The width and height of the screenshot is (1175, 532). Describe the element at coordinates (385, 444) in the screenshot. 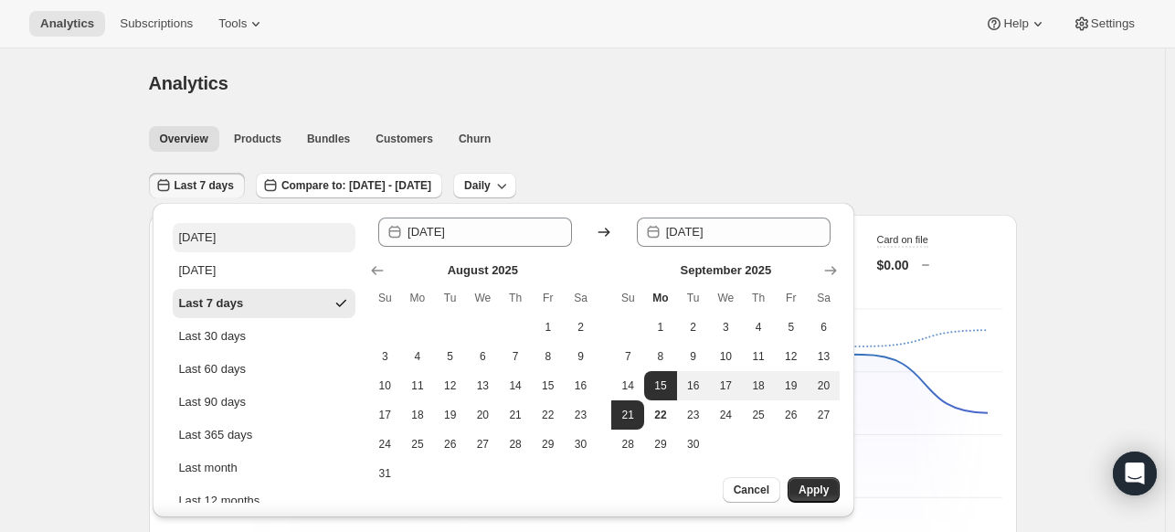

I see `button: Sunday August 24 2025` at that location.